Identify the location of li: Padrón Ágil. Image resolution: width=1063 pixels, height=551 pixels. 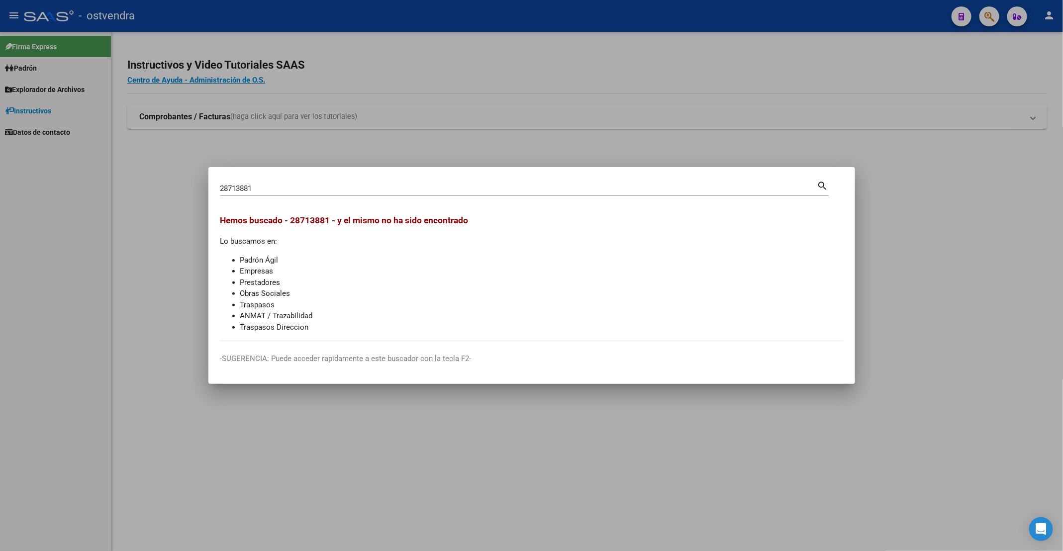
(541, 260).